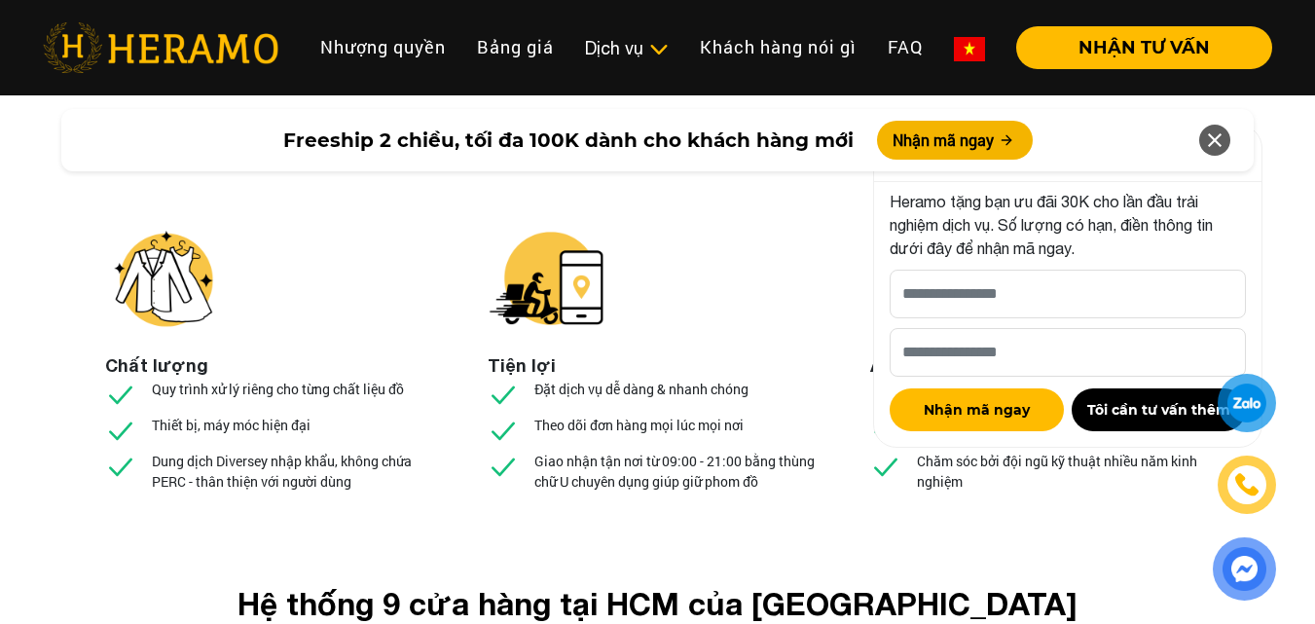 This screenshot has width=1315, height=624. What do you see at coordinates (231, 425) in the screenshot?
I see `p: Thiết bị, máy móc hiện đại` at bounding box center [231, 425].